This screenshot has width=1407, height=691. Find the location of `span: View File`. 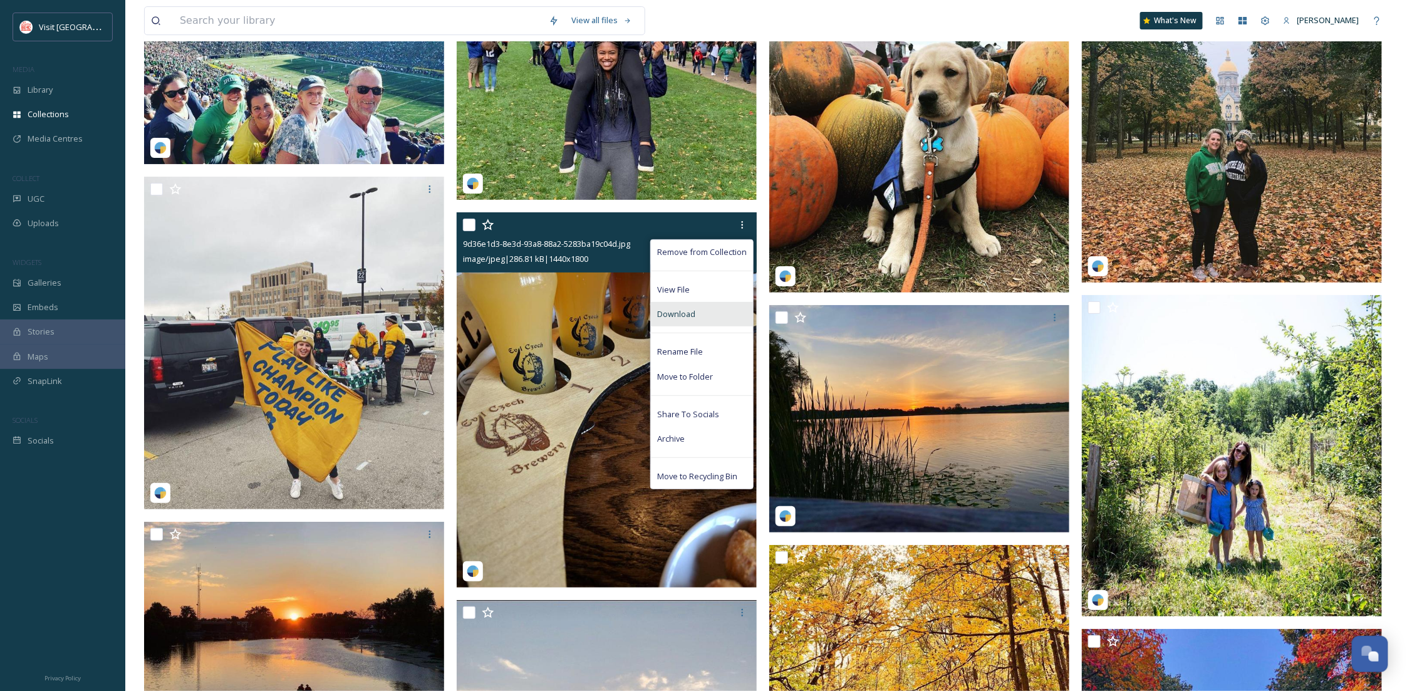

span: View File is located at coordinates (673, 289).